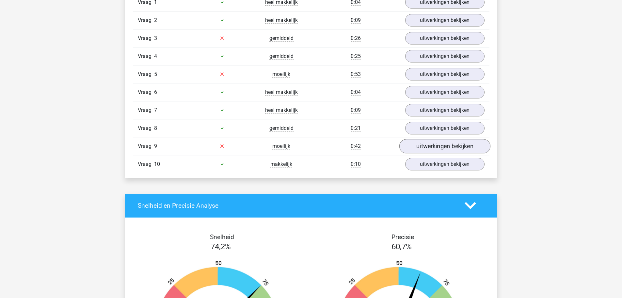 The image size is (622, 298). Describe the element at coordinates (156, 92) in the screenshot. I see `span: 6` at that location.